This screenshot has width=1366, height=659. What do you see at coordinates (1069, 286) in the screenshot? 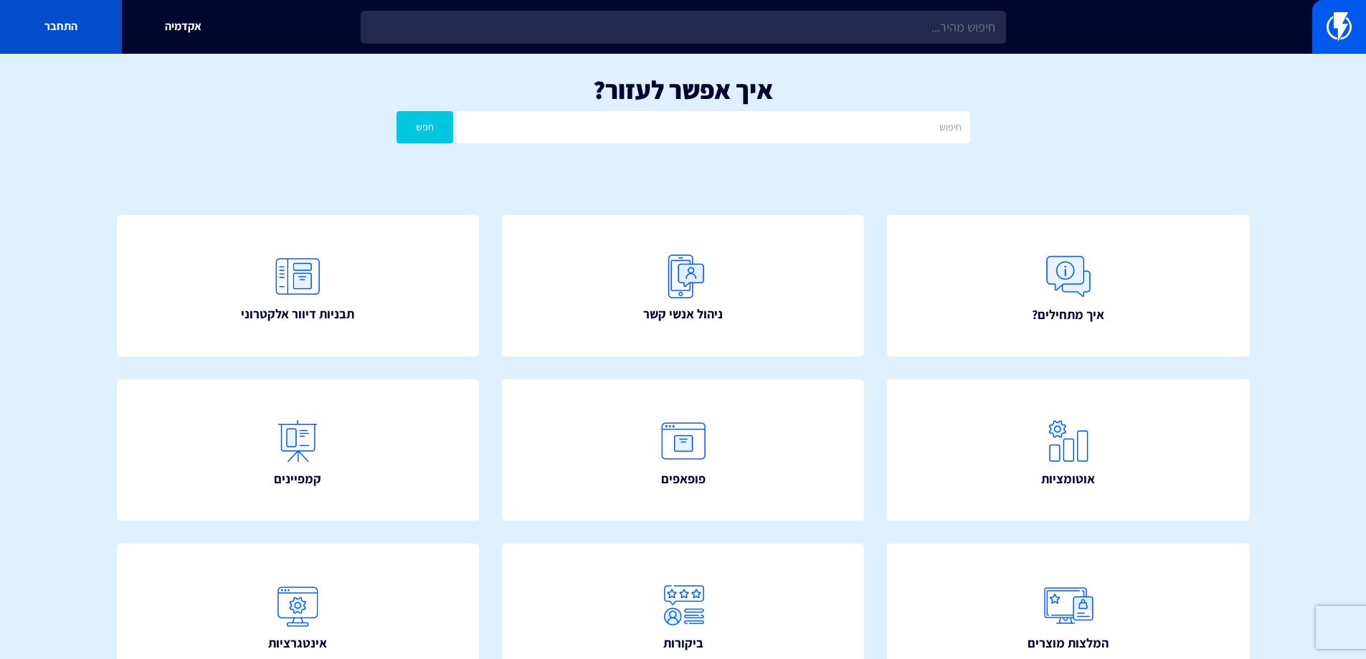
I see `a: איך מתחילים?` at bounding box center [1069, 286].